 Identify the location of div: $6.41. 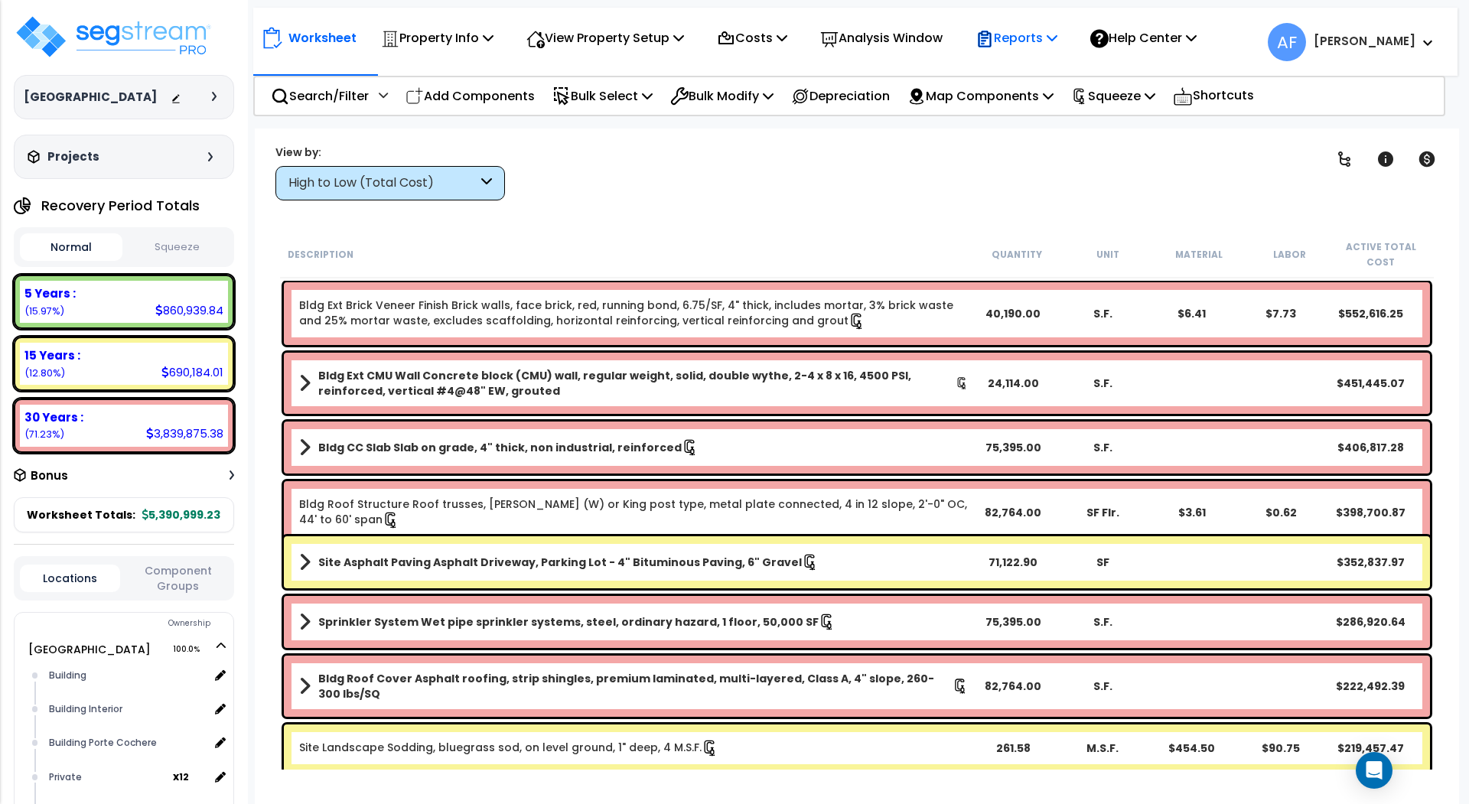
(1191, 314).